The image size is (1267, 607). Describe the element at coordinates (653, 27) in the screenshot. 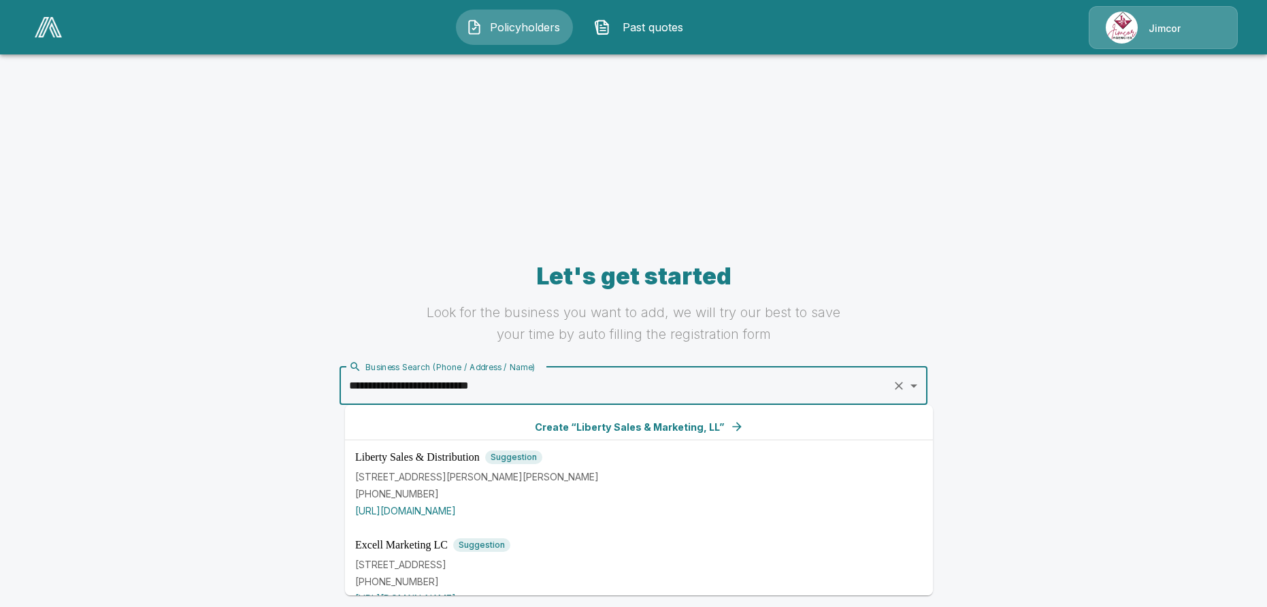

I see `span: Past quotes` at that location.